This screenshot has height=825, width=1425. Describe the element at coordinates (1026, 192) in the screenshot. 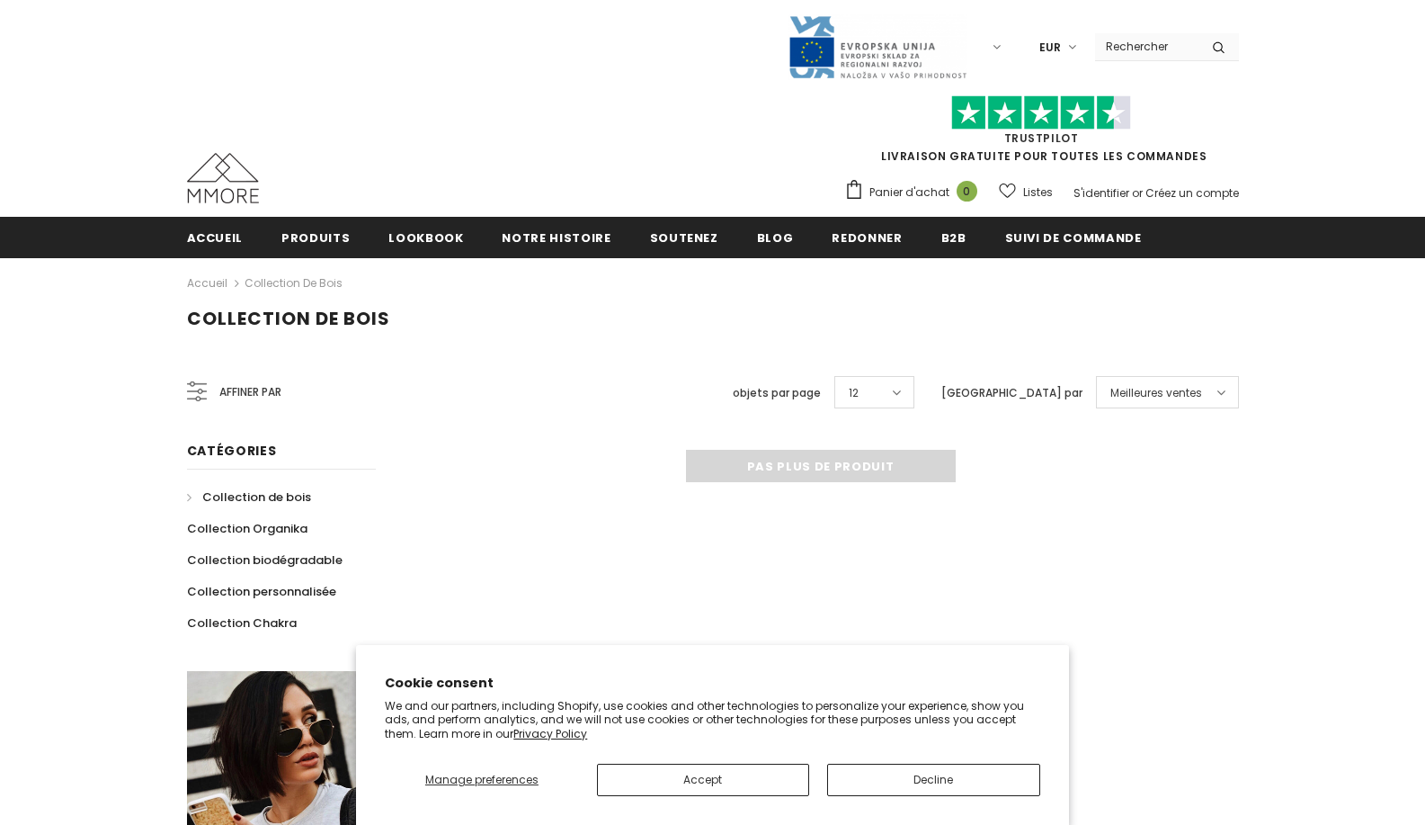

I see `a: Listes` at that location.